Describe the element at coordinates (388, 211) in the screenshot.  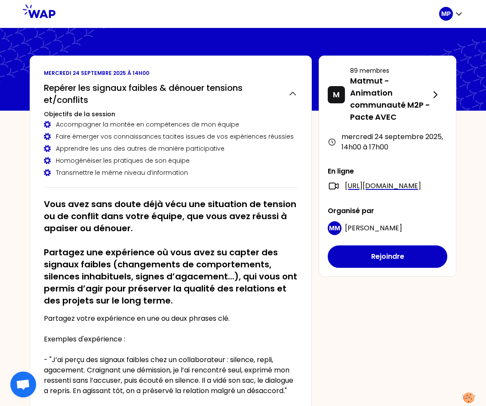
I see `p: Organisé par` at that location.